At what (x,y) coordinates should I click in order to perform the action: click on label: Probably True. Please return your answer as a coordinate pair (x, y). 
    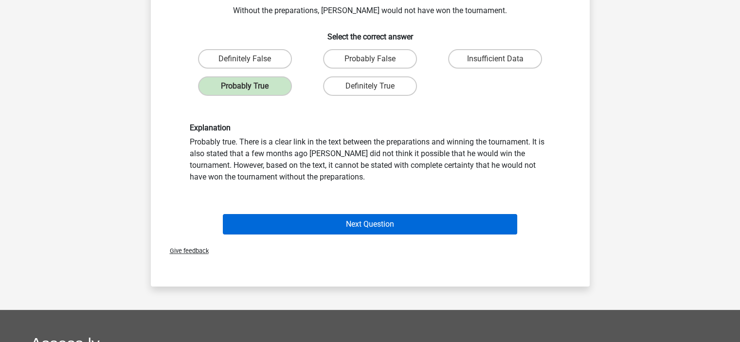
    Looking at the image, I should click on (245, 86).